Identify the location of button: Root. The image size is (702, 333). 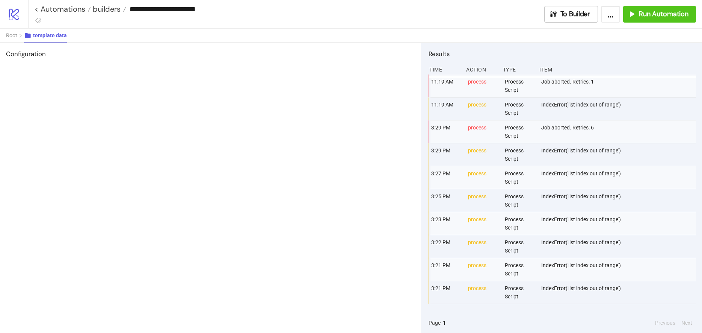
(15, 35).